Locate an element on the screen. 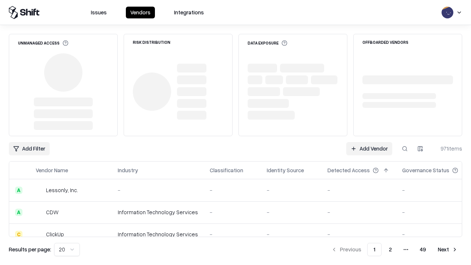 The width and height of the screenshot is (471, 265). button: Integrations is located at coordinates (189, 13).